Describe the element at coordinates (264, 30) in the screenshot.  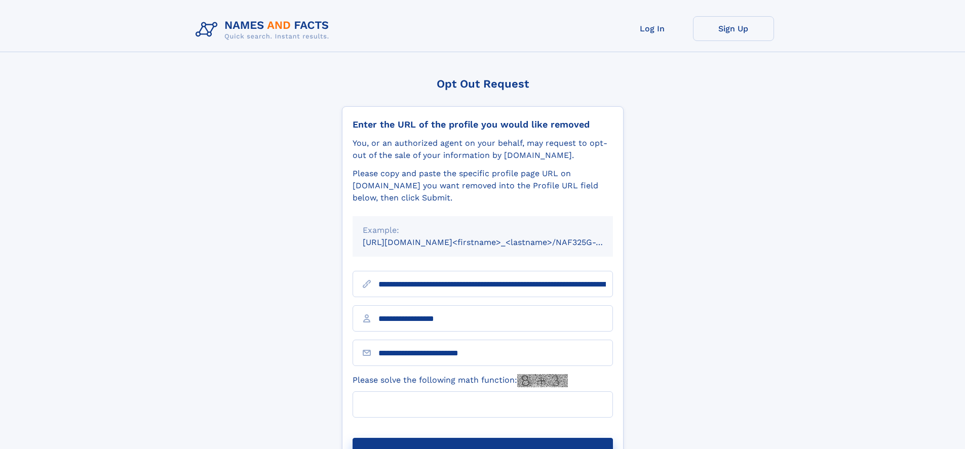
I see `img: Logo Names and Facts` at that location.